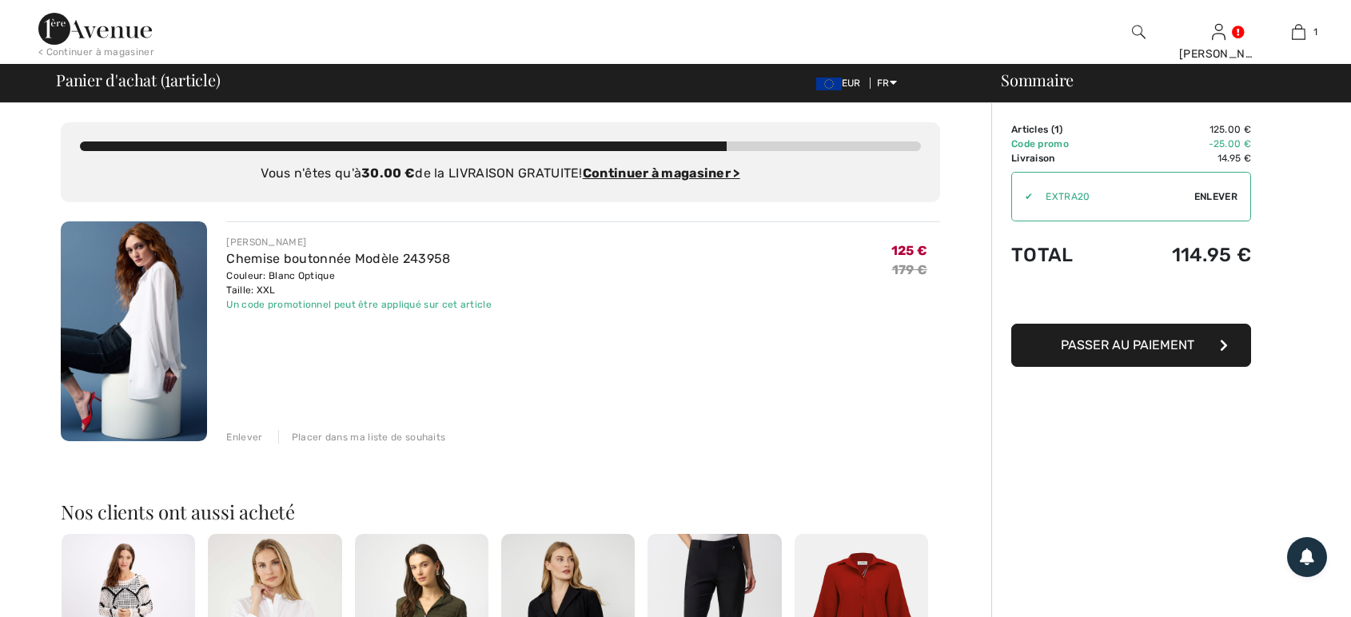 This screenshot has width=1351, height=617. Describe the element at coordinates (1139, 32) in the screenshot. I see `img: recherche` at that location.